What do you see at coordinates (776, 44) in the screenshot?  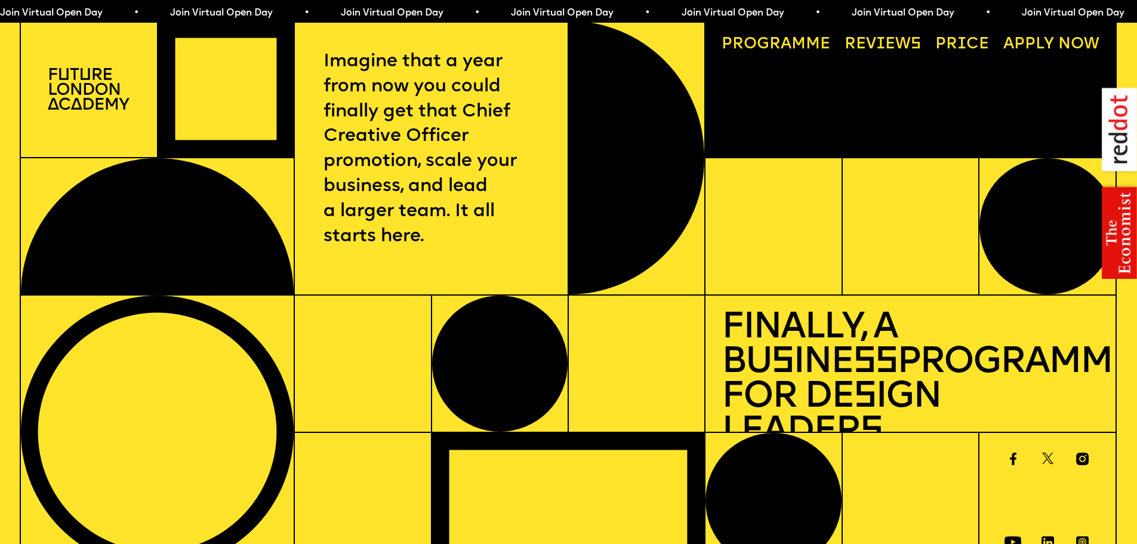 I see `a: Programme` at bounding box center [776, 44].